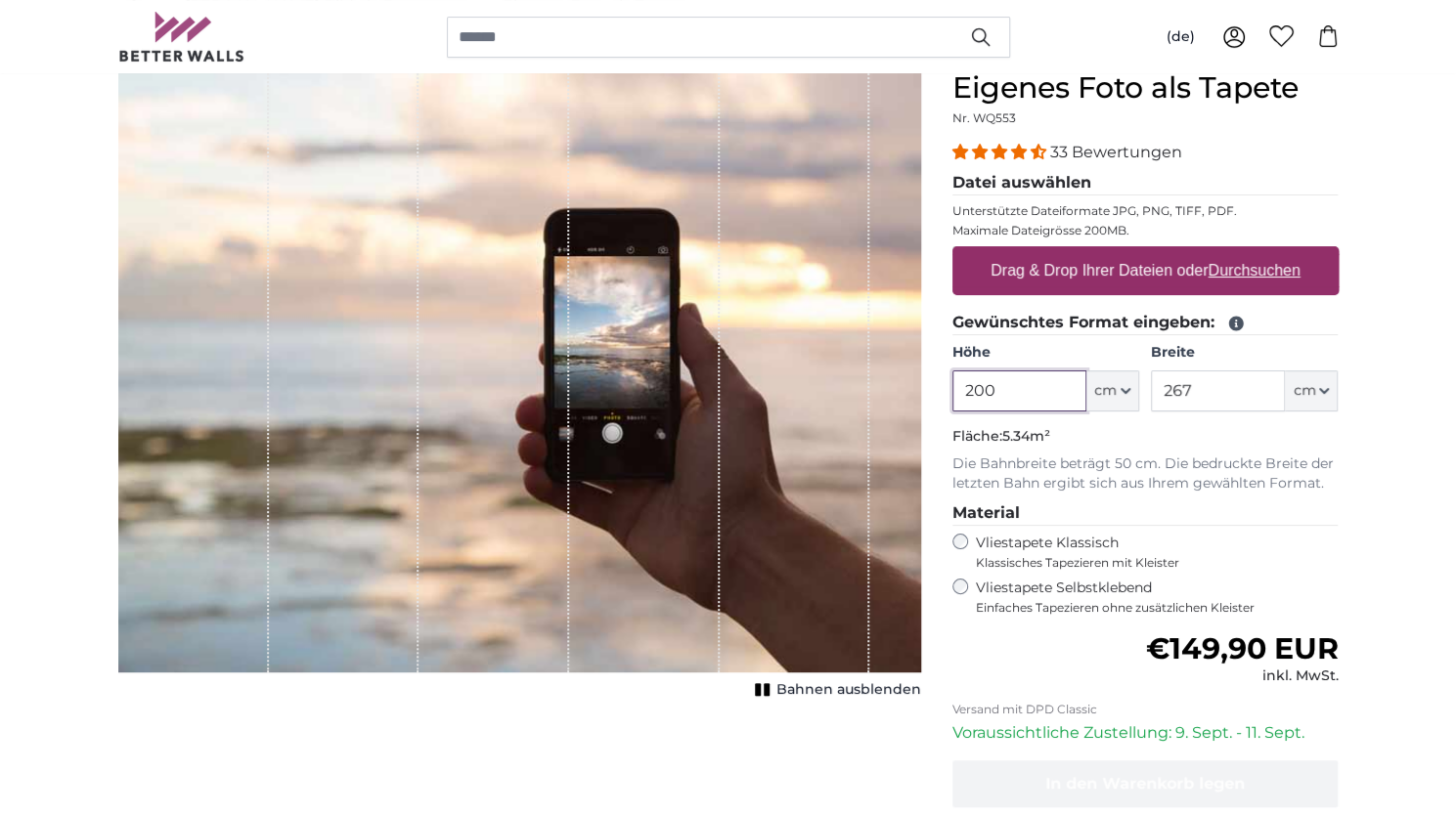  What do you see at coordinates (1156, 597) in the screenshot?
I see `label: Vliestapete Selbstklebend` at bounding box center [1156, 597].